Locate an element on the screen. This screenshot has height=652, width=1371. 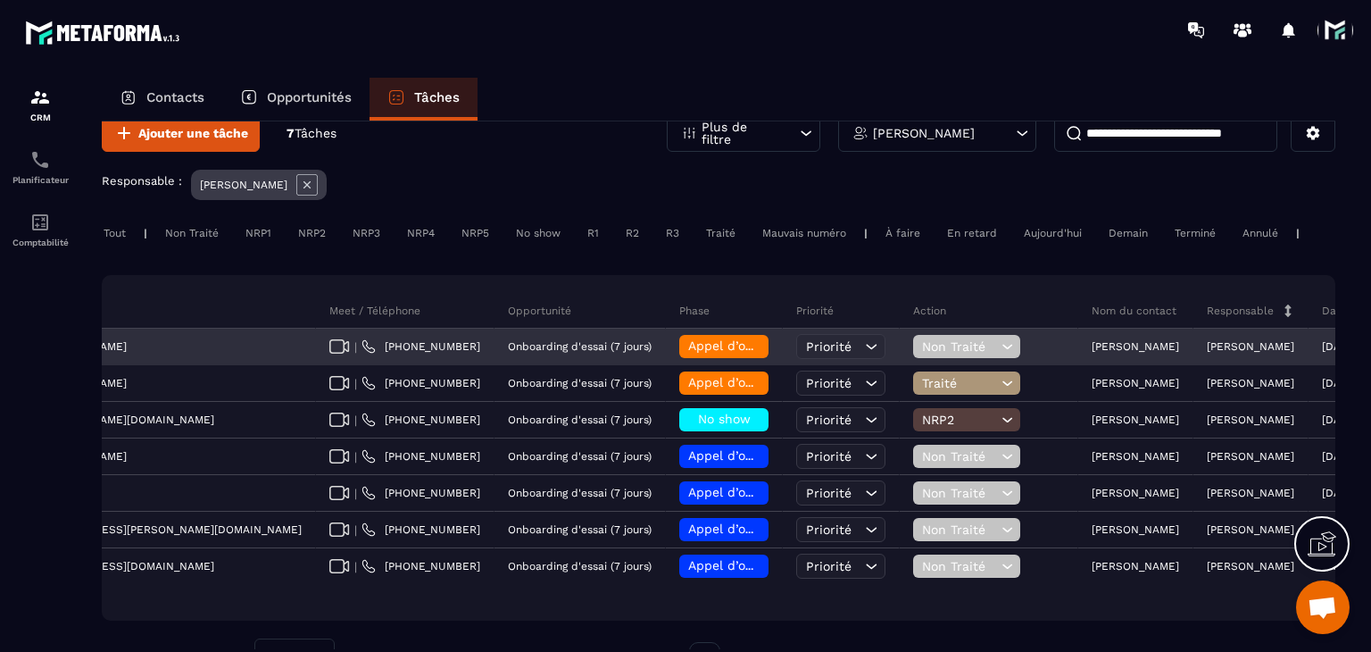
span: NRP2 is located at coordinates (960, 420).